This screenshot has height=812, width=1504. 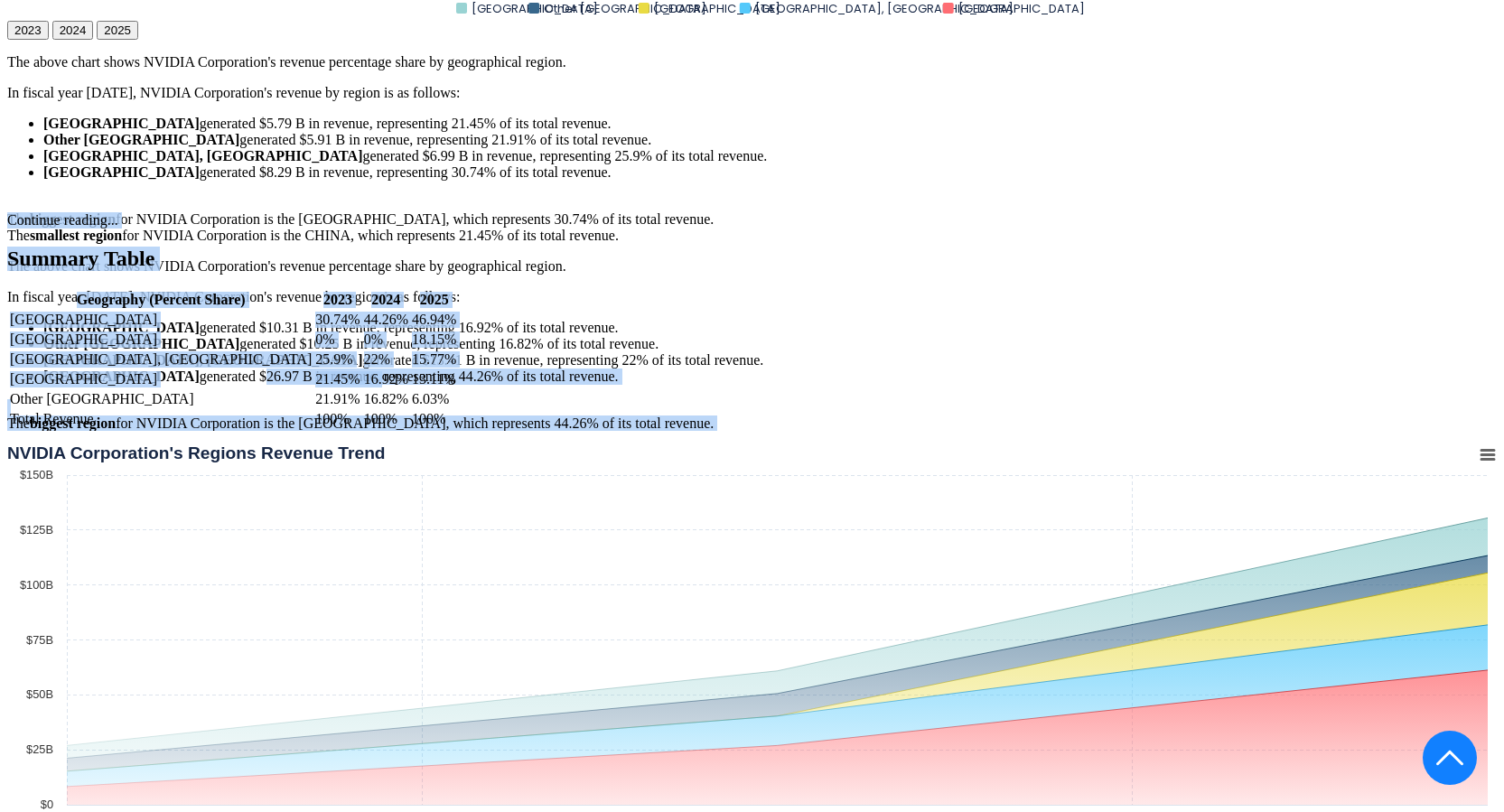 What do you see at coordinates (37, 475) in the screenshot?
I see `text: $150B` at bounding box center [37, 475].